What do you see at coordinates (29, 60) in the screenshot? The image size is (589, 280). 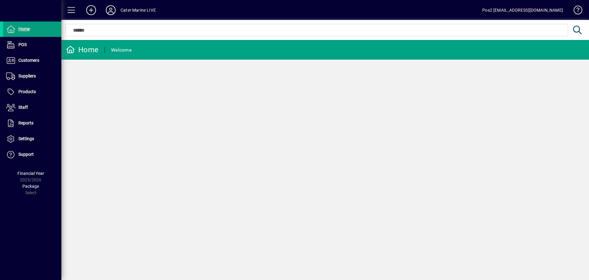 I see `span: Customers` at bounding box center [29, 60].